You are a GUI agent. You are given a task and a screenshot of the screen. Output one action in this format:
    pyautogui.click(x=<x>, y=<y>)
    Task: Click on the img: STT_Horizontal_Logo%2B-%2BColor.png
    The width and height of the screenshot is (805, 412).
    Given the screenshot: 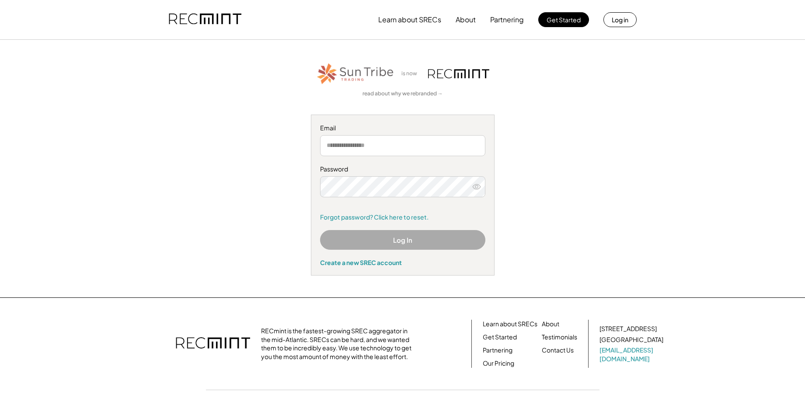 What is the action you would take?
    pyautogui.click(x=355, y=73)
    